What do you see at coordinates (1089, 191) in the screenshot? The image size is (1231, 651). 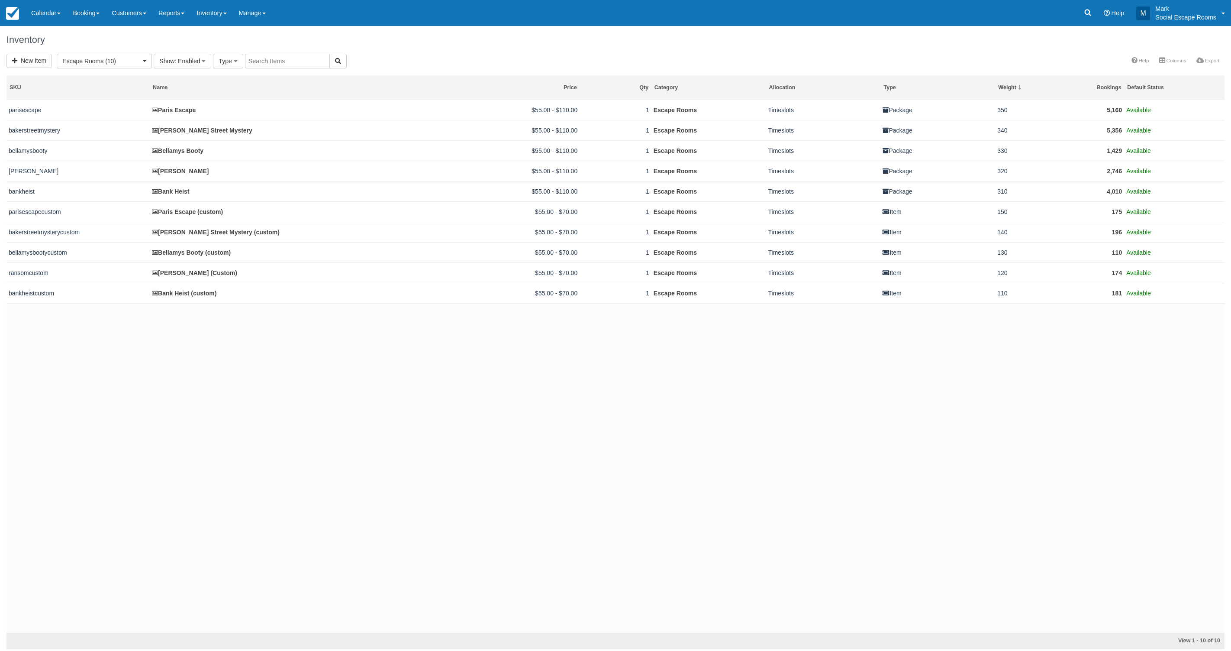 I see `td: 4,010` at bounding box center [1089, 191].